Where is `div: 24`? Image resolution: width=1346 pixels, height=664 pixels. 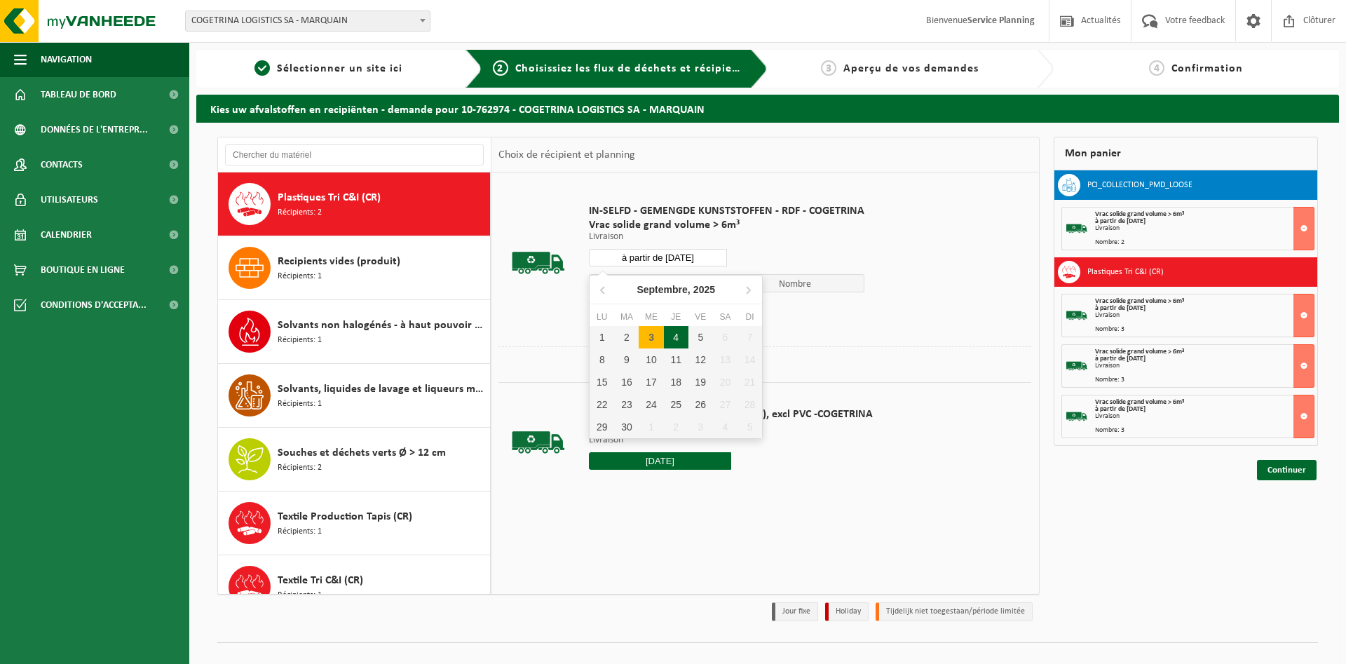
div: 24 is located at coordinates (651, 404).